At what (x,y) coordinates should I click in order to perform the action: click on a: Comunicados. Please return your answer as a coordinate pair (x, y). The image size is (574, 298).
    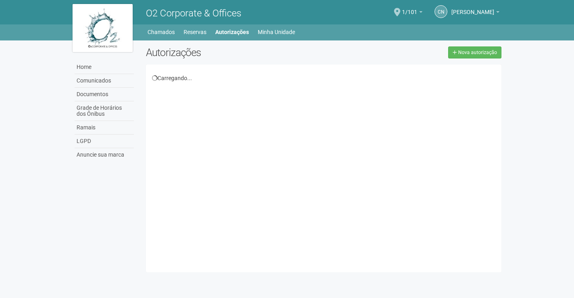
    Looking at the image, I should click on (104, 81).